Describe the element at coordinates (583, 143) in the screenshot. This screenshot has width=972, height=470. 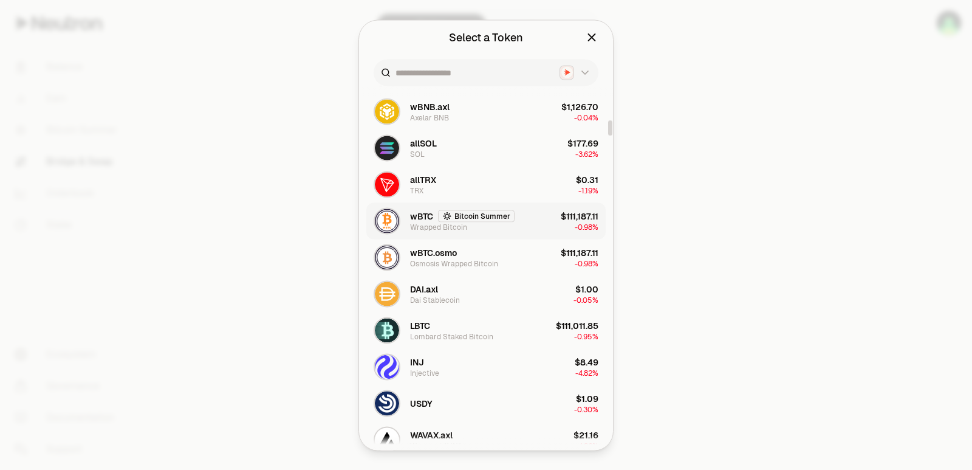
I see `div: $177.69` at that location.